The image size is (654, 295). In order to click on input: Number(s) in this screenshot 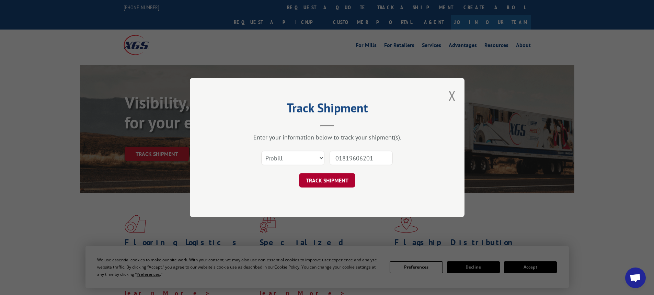, I will do `click(361, 158)`.